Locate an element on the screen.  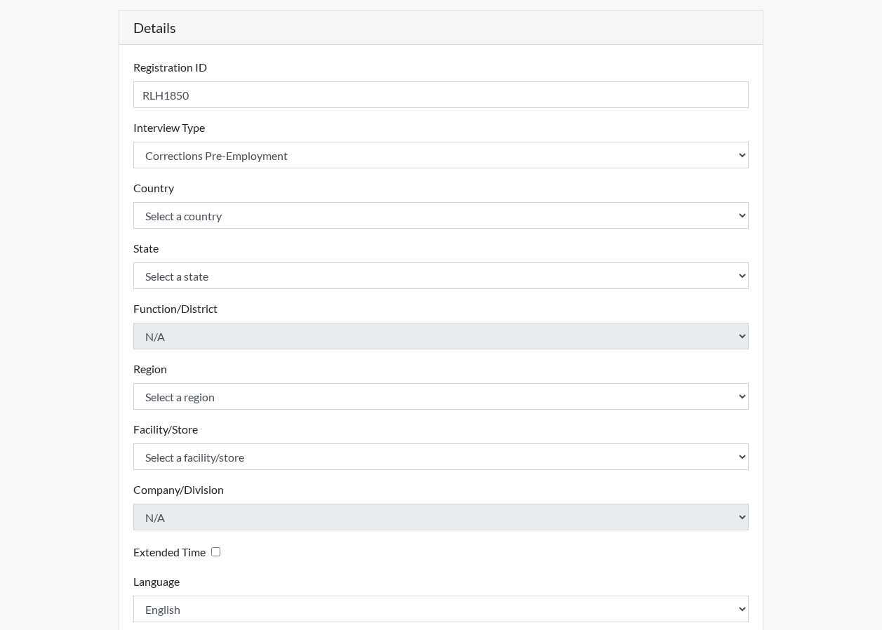
label: Registration ID is located at coordinates (170, 67).